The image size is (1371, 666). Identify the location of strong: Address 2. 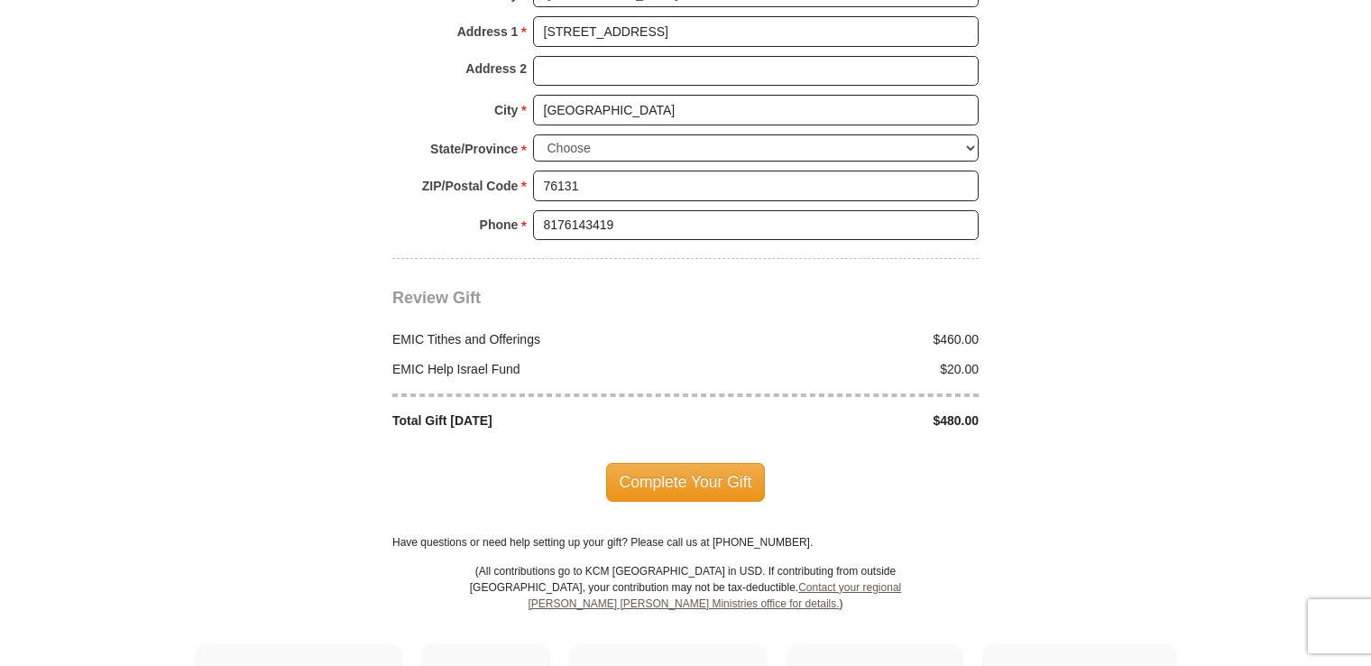
(496, 69).